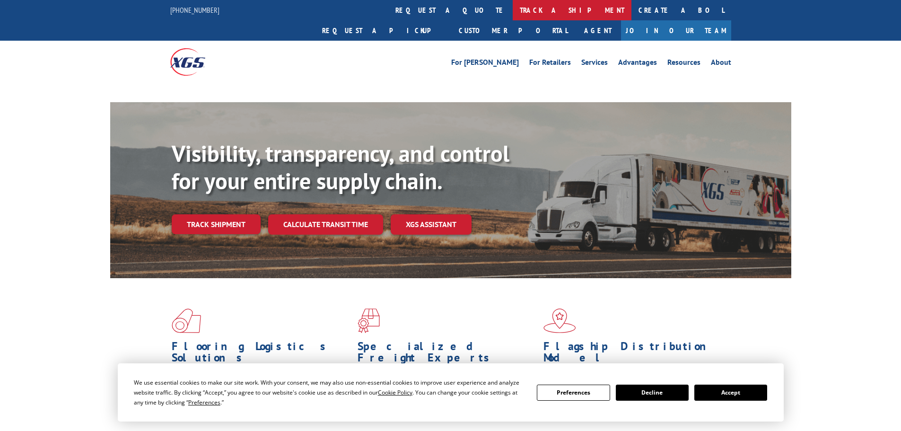  I want to click on a: XGS ASSISTANT, so click(431, 224).